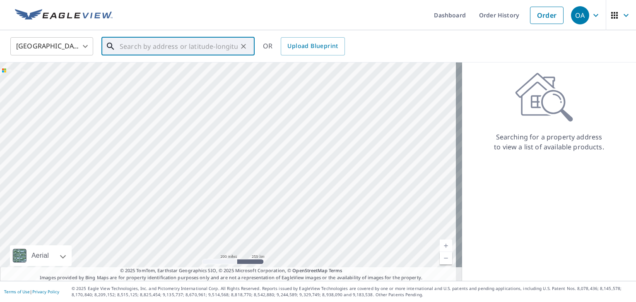  I want to click on div: OR, so click(304, 46).